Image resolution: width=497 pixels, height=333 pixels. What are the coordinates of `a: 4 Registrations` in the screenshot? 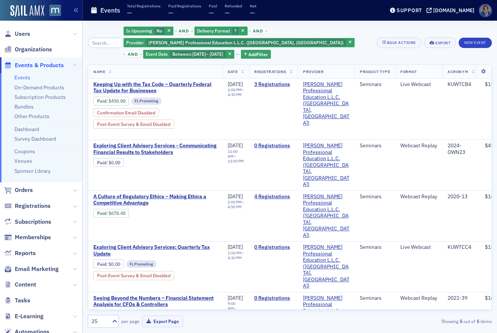 It's located at (273, 197).